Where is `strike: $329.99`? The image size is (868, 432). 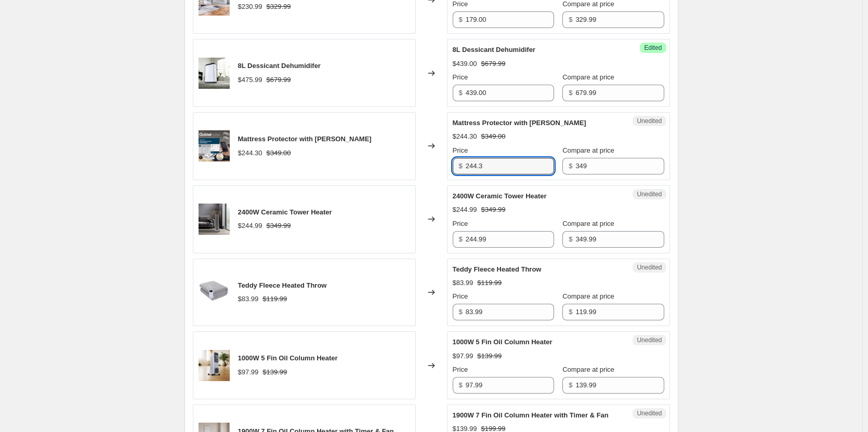 strike: $329.99 is located at coordinates (279, 7).